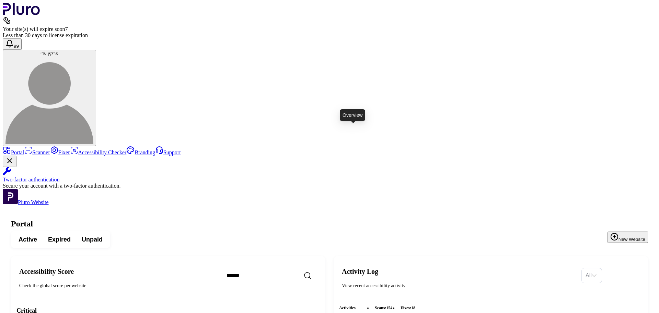 Image resolution: width=659 pixels, height=313 pixels. What do you see at coordinates (408, 308) in the screenshot?
I see `li: fixes :` at bounding box center [408, 308].